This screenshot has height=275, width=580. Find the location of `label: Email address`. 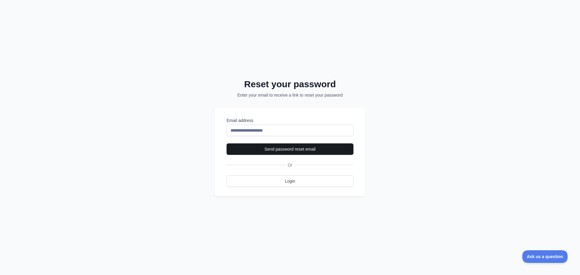

label: Email address is located at coordinates (290, 120).